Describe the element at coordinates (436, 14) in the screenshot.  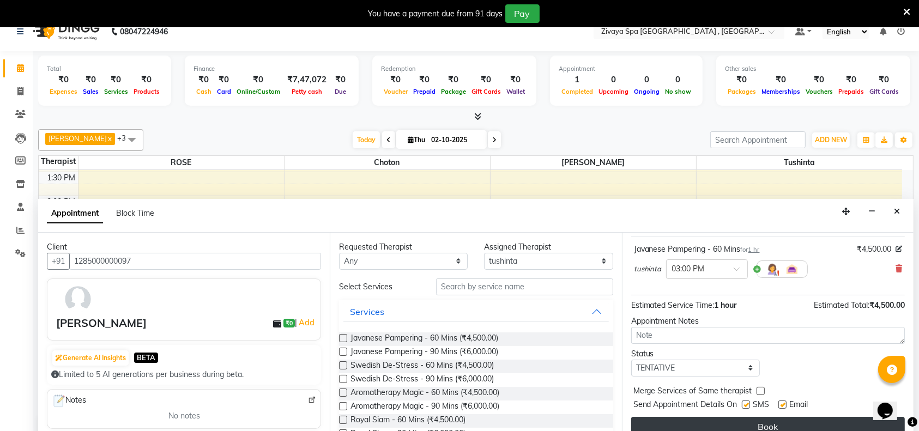
I see `div: You have a payment due from 91 days` at that location.